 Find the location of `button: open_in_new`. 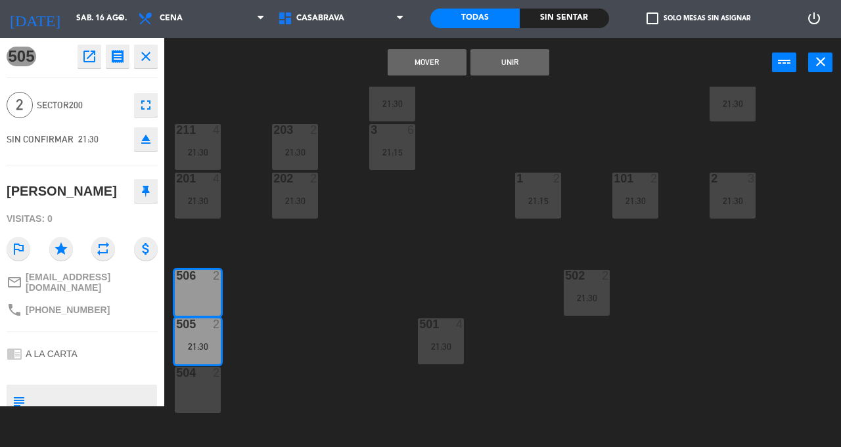

button: open_in_new is located at coordinates (89, 57).